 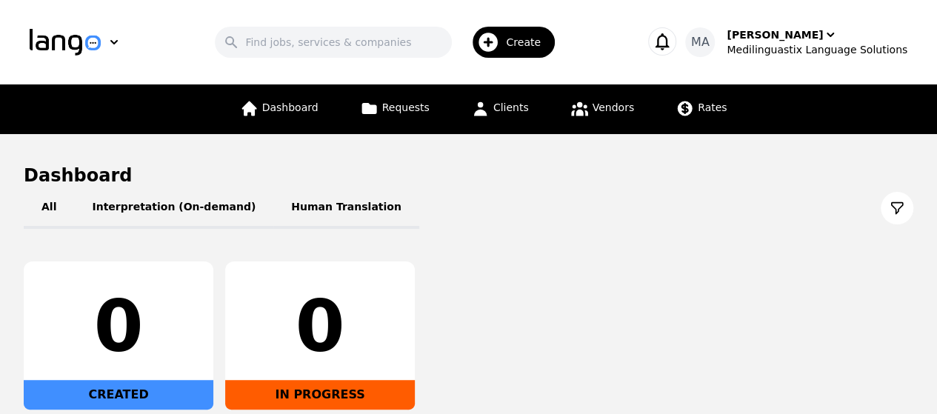 I want to click on button: All, so click(x=49, y=208).